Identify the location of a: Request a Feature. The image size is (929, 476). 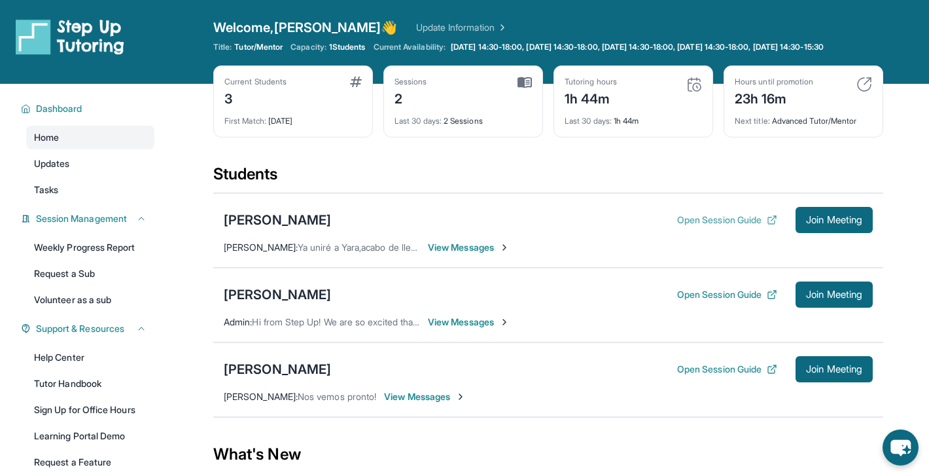
(90, 462).